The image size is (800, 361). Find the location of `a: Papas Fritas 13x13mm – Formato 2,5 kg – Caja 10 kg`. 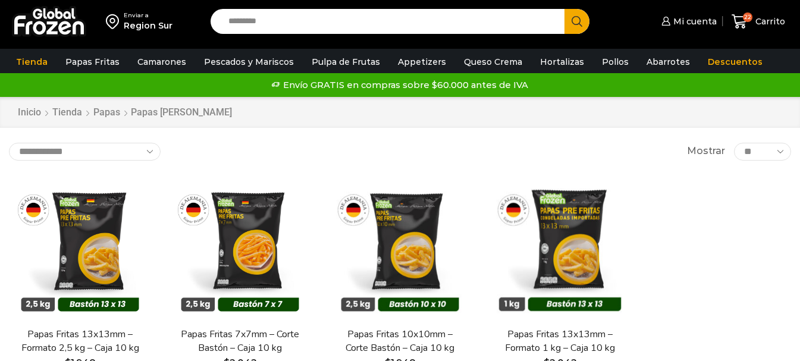

a: Papas Fritas 13x13mm – Formato 2,5 kg – Caja 10 kg is located at coordinates (80, 341).